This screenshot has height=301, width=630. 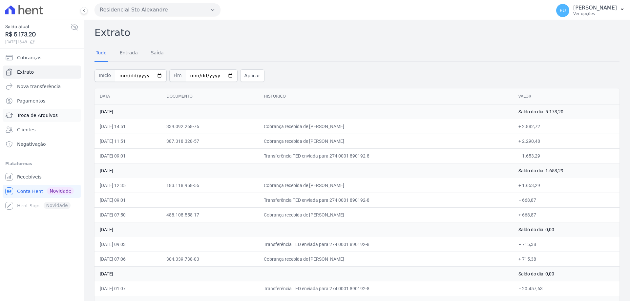 I want to click on a: Conta Hent Novidade, so click(x=42, y=192).